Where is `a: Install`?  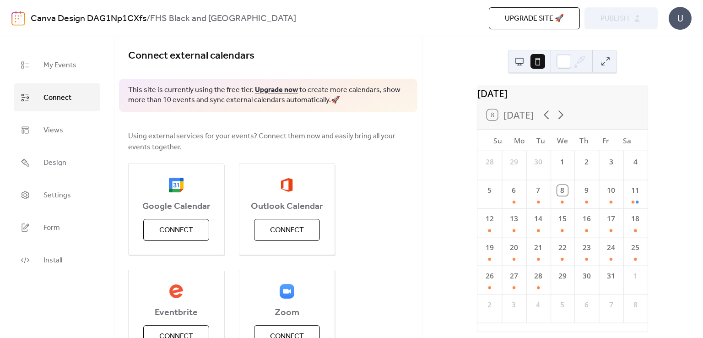 a: Install is located at coordinates (57, 260).